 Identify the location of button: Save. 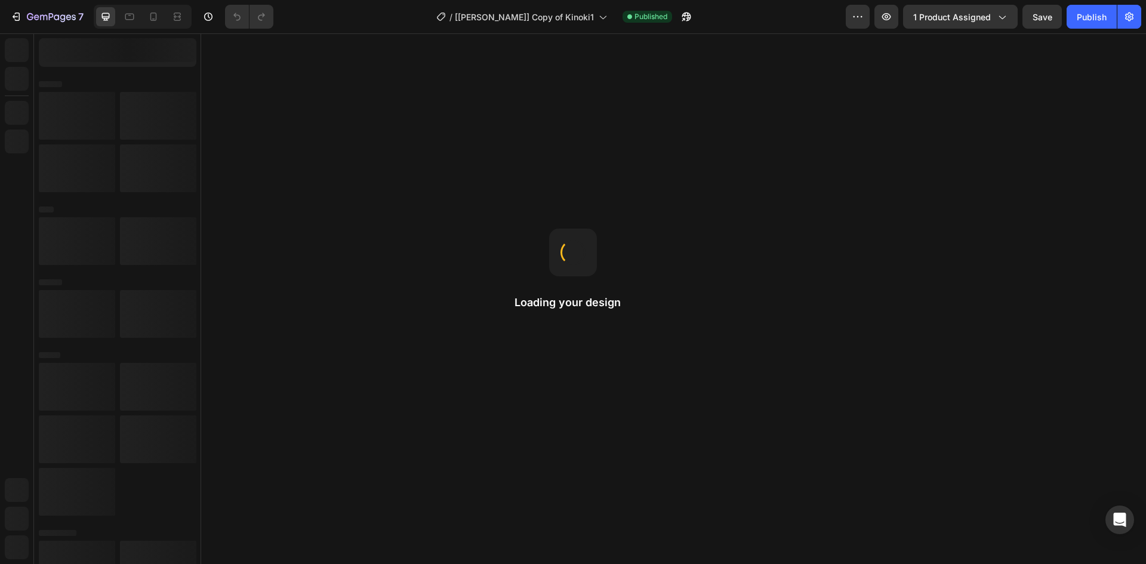
(1043, 17).